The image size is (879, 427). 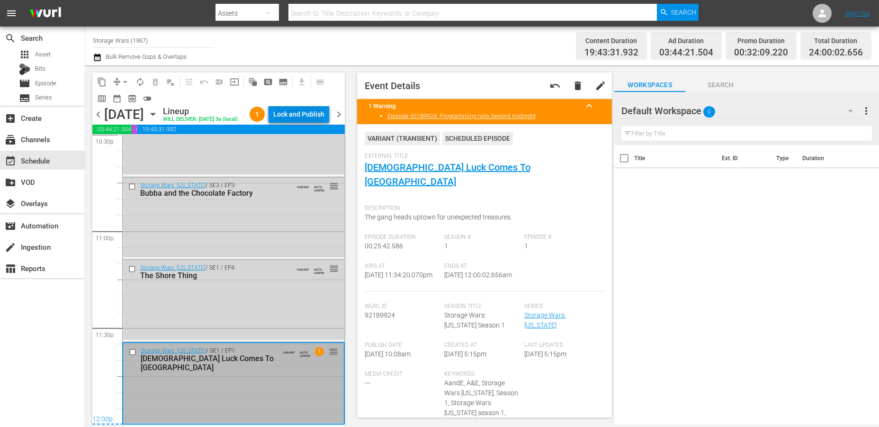 I want to click on span: edit, so click(x=600, y=86).